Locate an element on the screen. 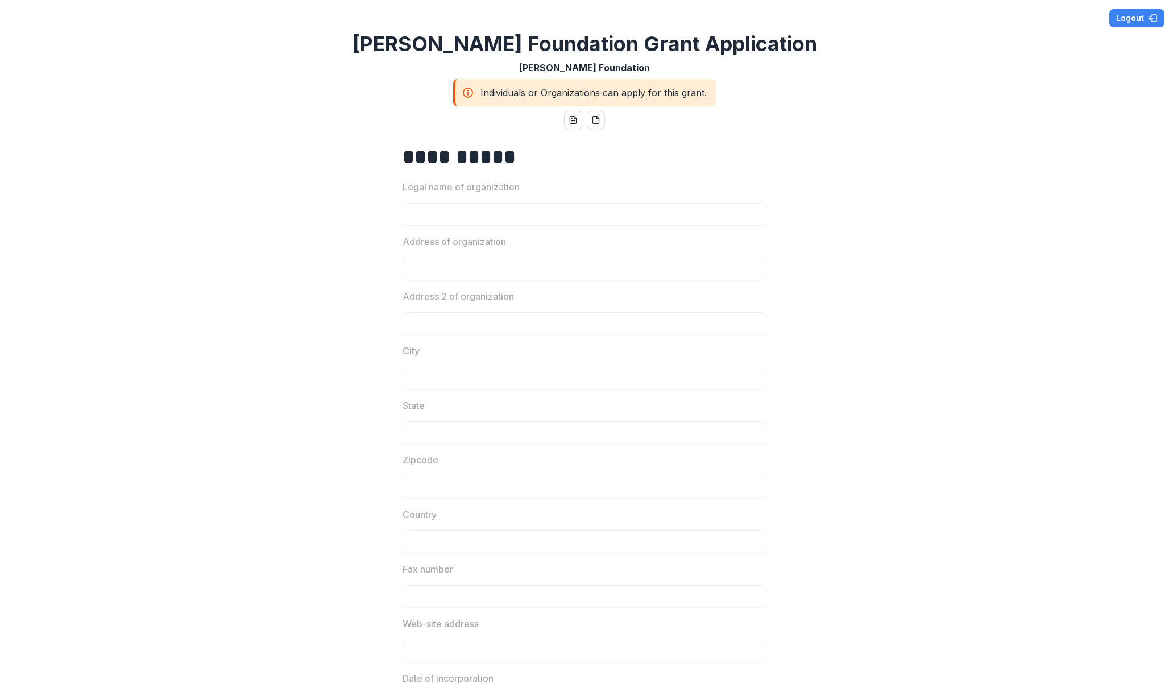 The width and height of the screenshot is (1169, 688). button: Logout is located at coordinates (1137, 18).